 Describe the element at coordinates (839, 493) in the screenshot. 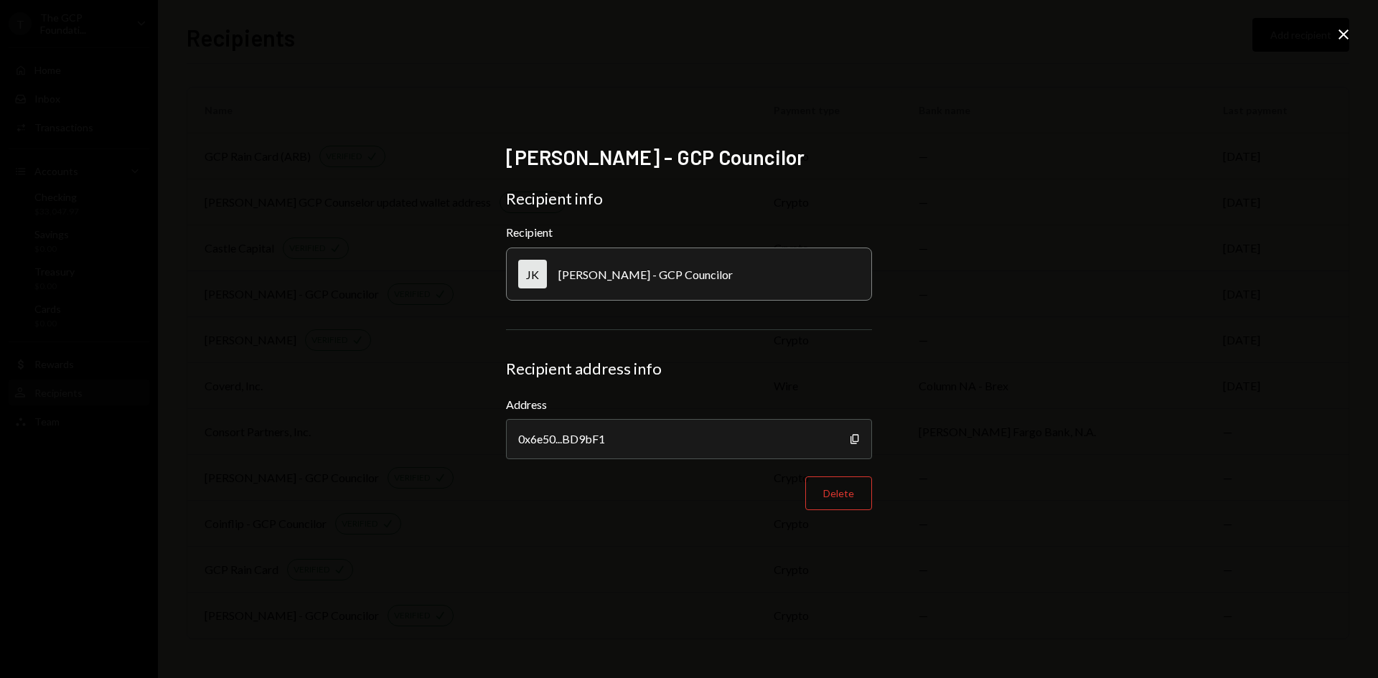

I see `button: Delete` at that location.